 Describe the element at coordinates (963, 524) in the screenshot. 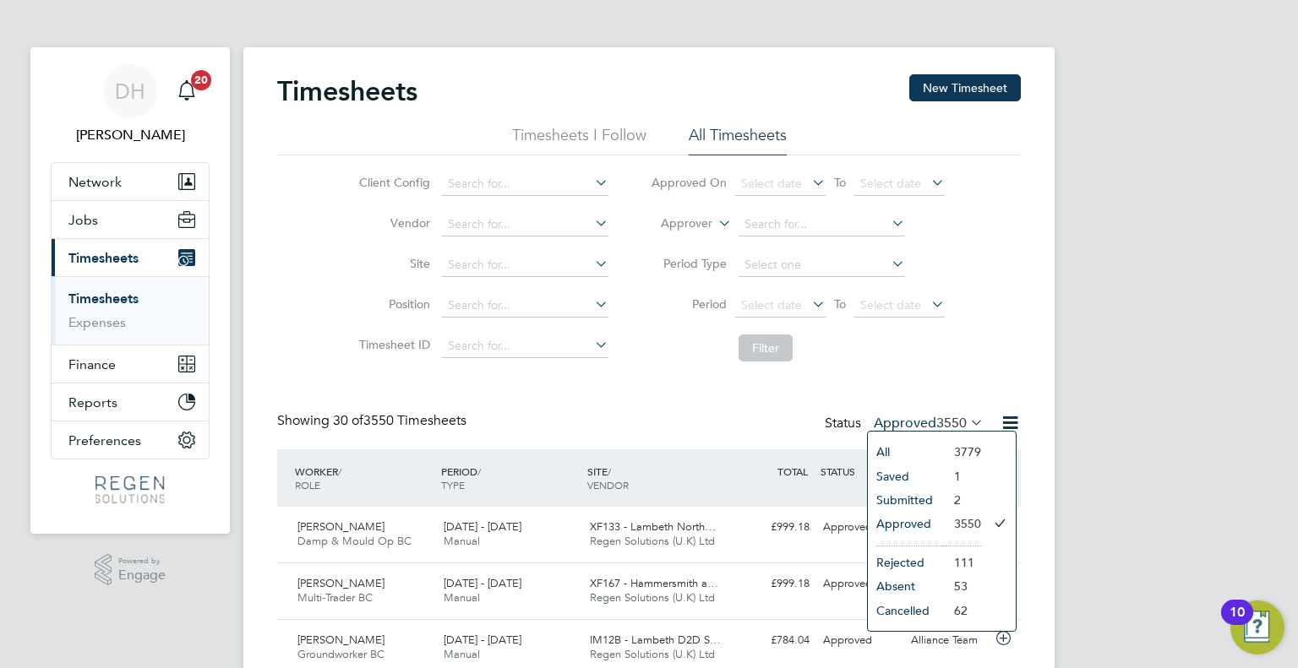

I see `li: 3550` at that location.